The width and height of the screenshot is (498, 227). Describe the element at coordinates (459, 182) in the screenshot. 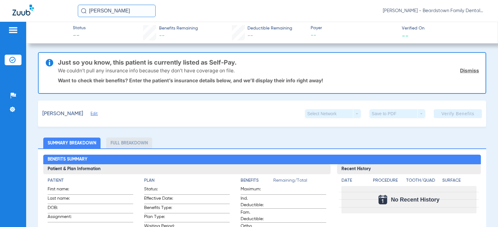

I see `app-breakdown-title: Surface` at that location.